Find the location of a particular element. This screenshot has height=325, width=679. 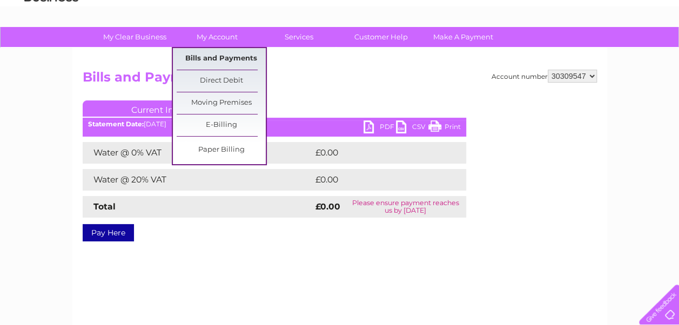

a: Log out is located at coordinates (656, 50).